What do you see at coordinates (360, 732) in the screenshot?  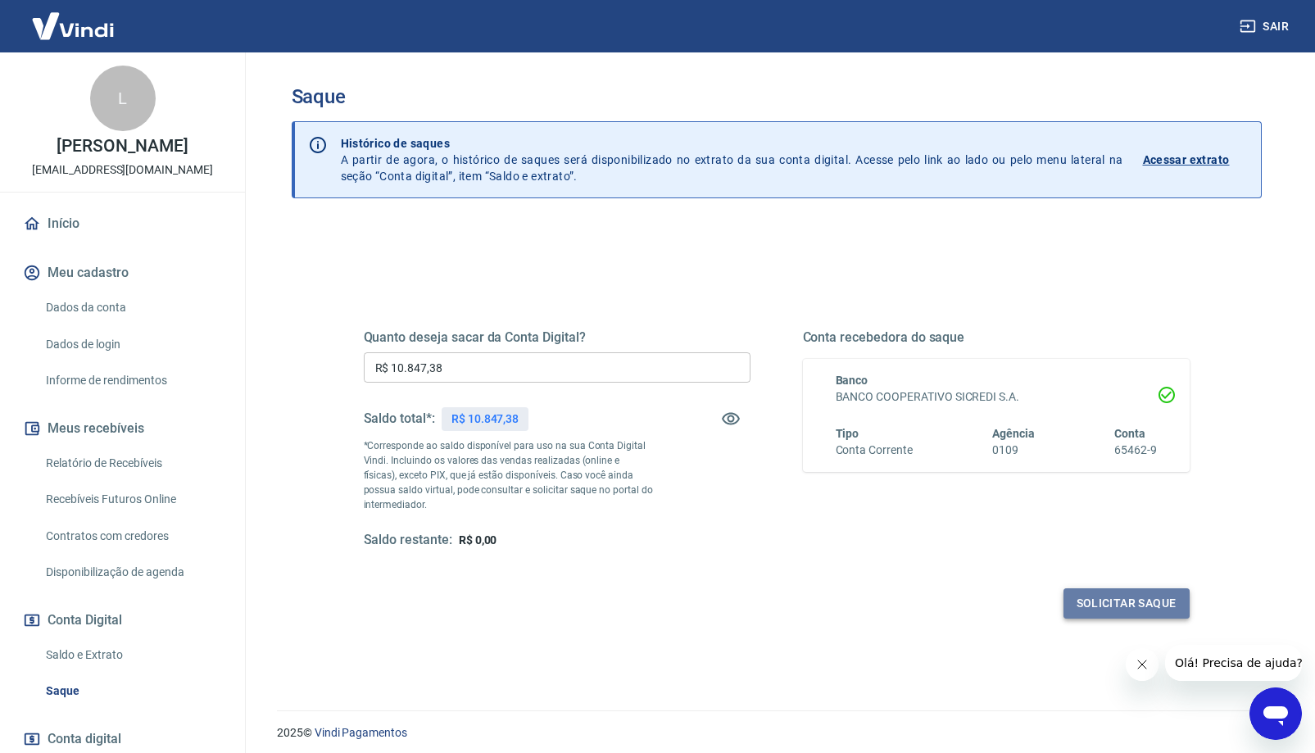 I see `a: Vindi Pagamentos` at bounding box center [360, 732].